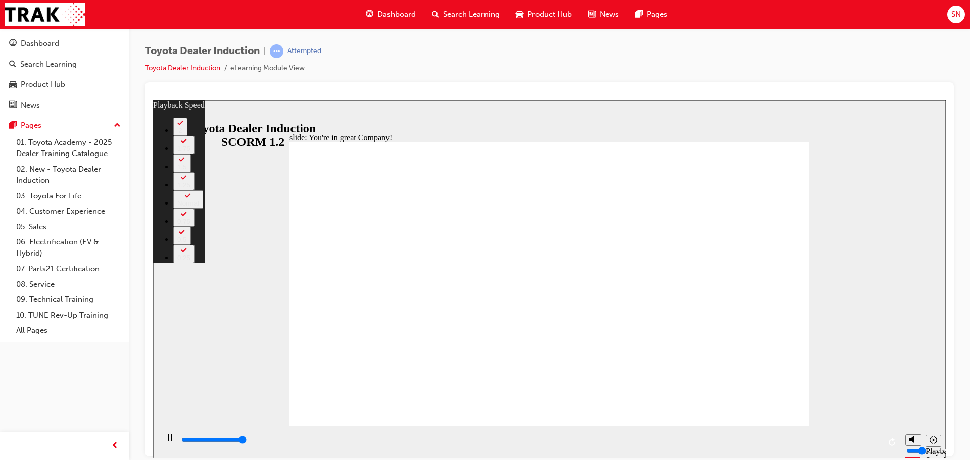 This screenshot has height=460, width=970. I want to click on input: slide progress, so click(61, 340).